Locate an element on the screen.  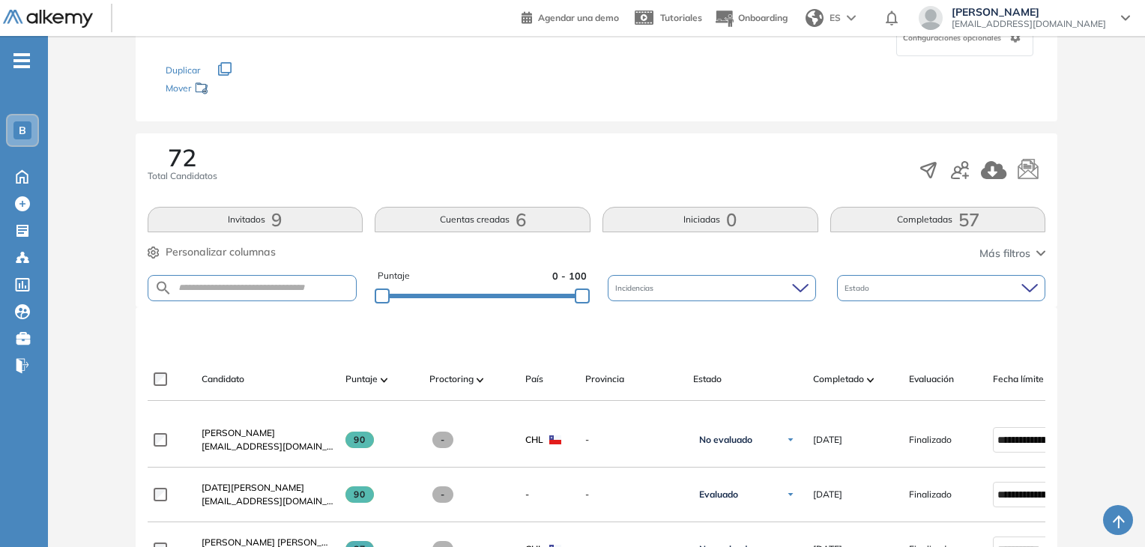
img: world is located at coordinates (815, 18).